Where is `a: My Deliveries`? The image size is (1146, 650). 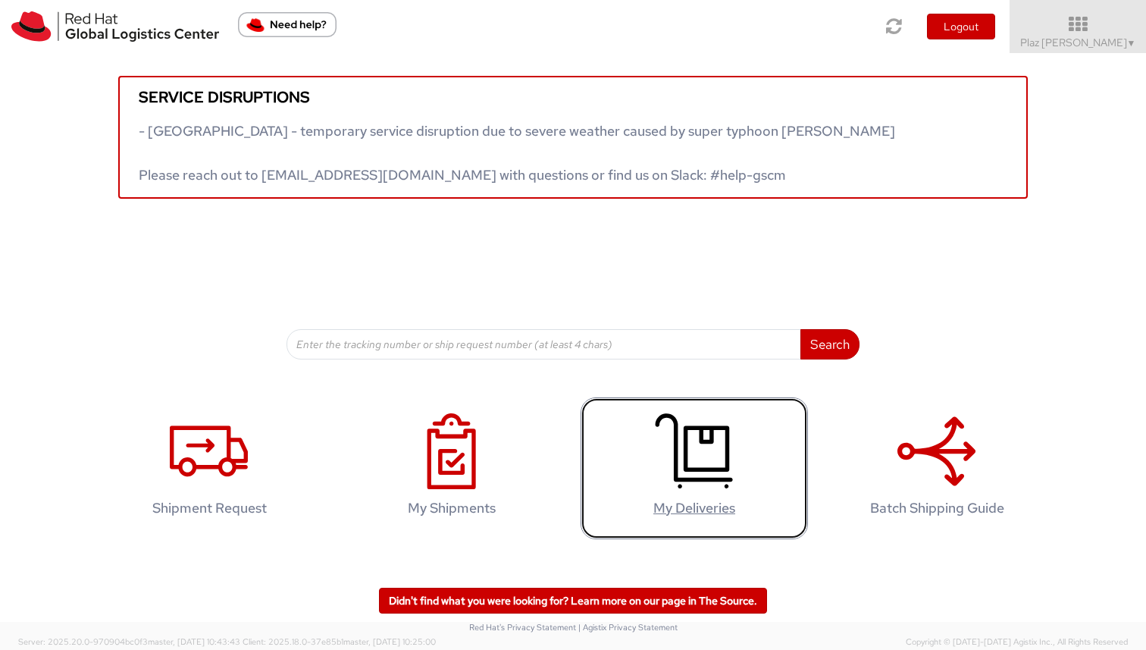 a: My Deliveries is located at coordinates (694, 468).